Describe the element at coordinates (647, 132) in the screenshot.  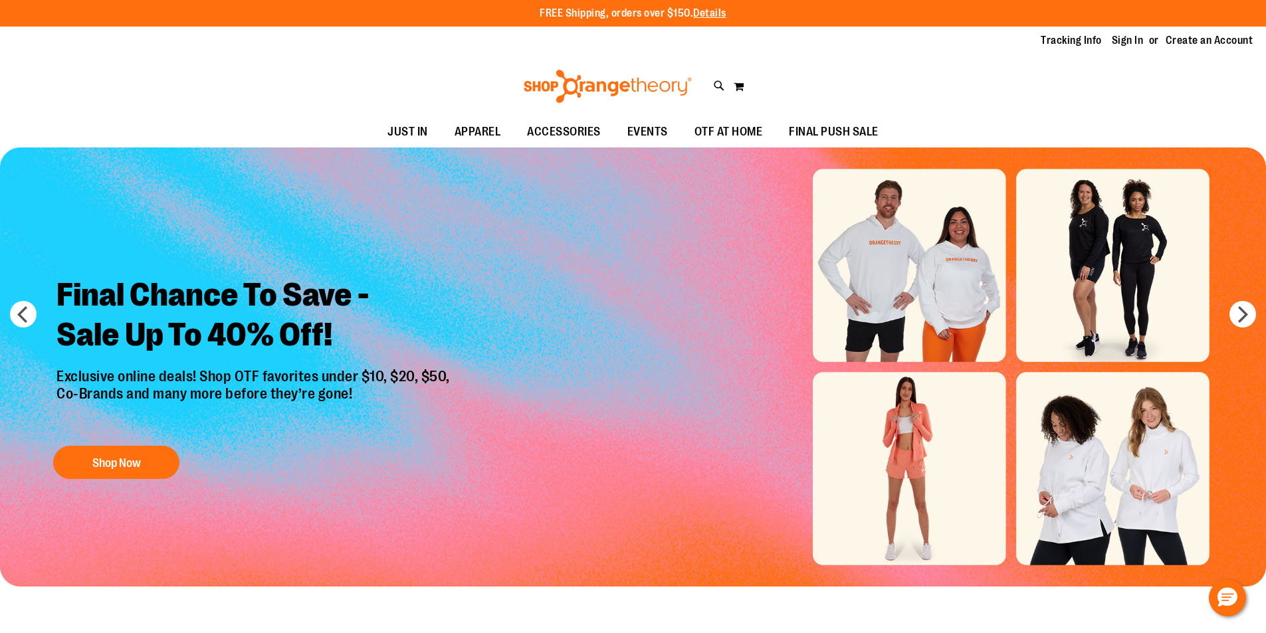
I see `a: EVENTS` at that location.